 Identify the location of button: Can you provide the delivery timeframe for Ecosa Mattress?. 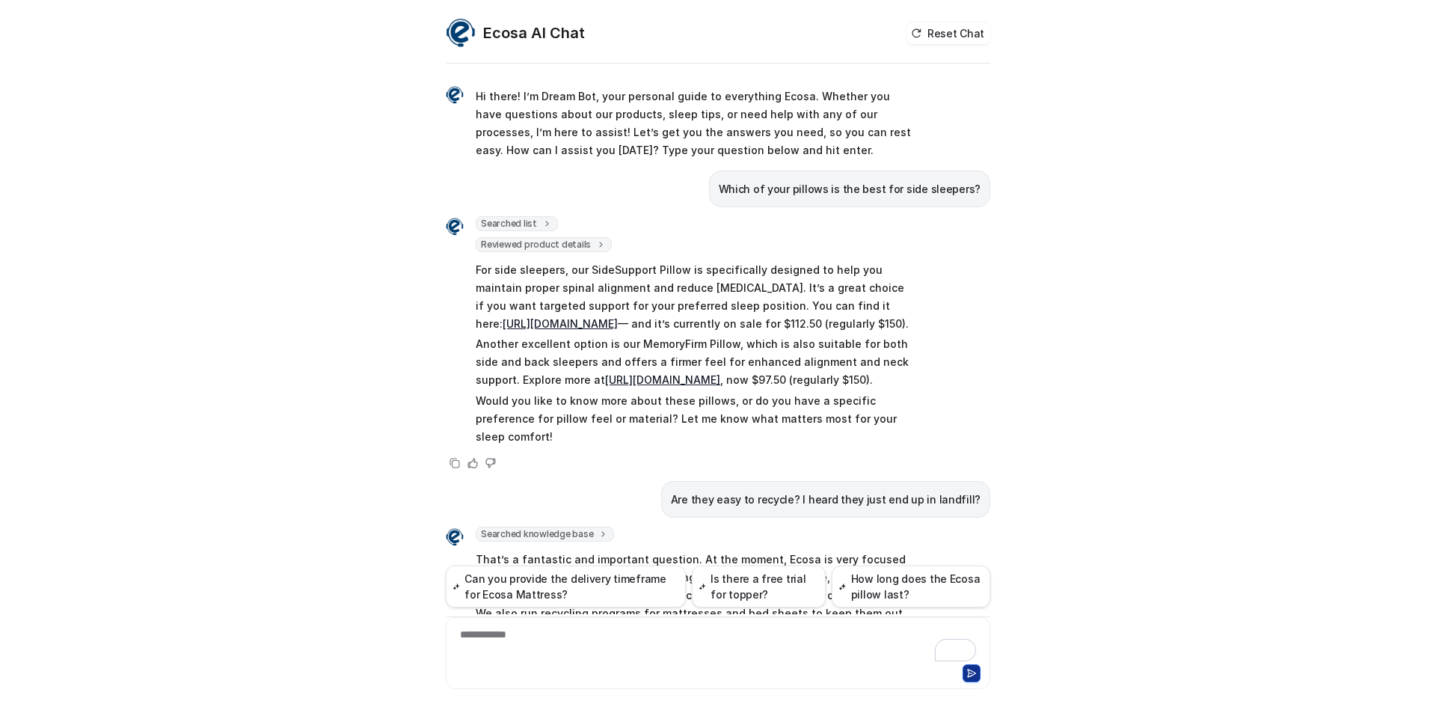
(566, 586).